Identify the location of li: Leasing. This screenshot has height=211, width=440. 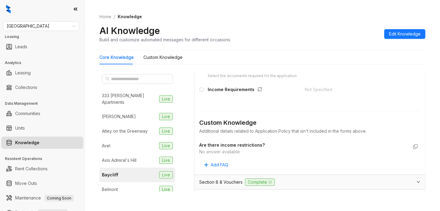
(42, 73).